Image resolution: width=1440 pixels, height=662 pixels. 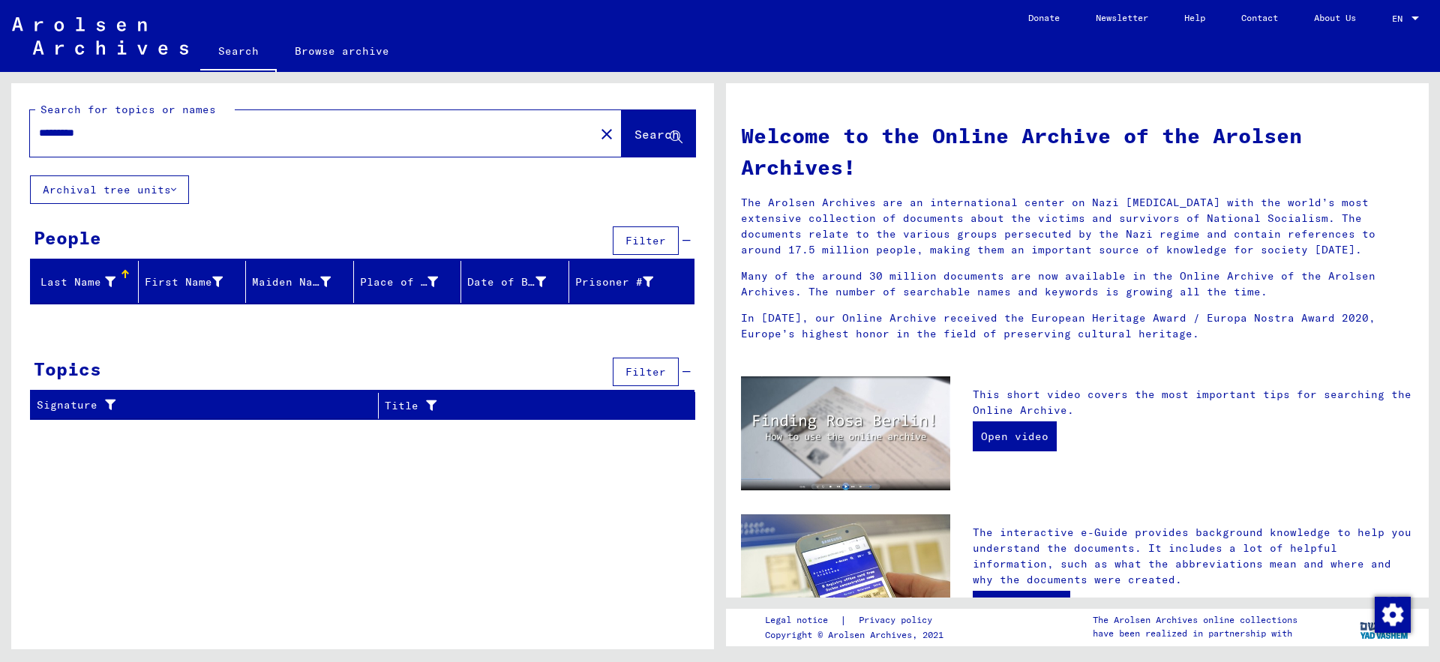 What do you see at coordinates (1022, 606) in the screenshot?
I see `a: Open e-Guide` at bounding box center [1022, 606].